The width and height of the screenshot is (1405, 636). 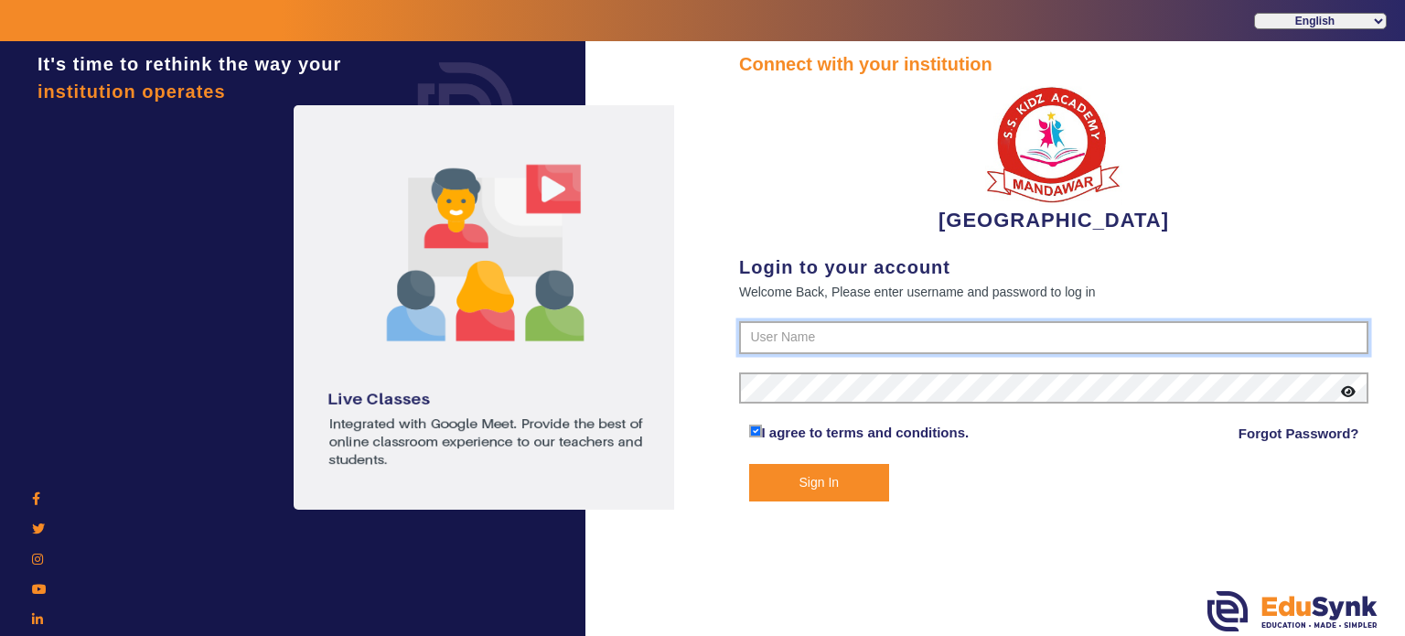 What do you see at coordinates (1054, 292) in the screenshot?
I see `div: Welcome Back, Please enter username and password to log in` at bounding box center [1054, 292].